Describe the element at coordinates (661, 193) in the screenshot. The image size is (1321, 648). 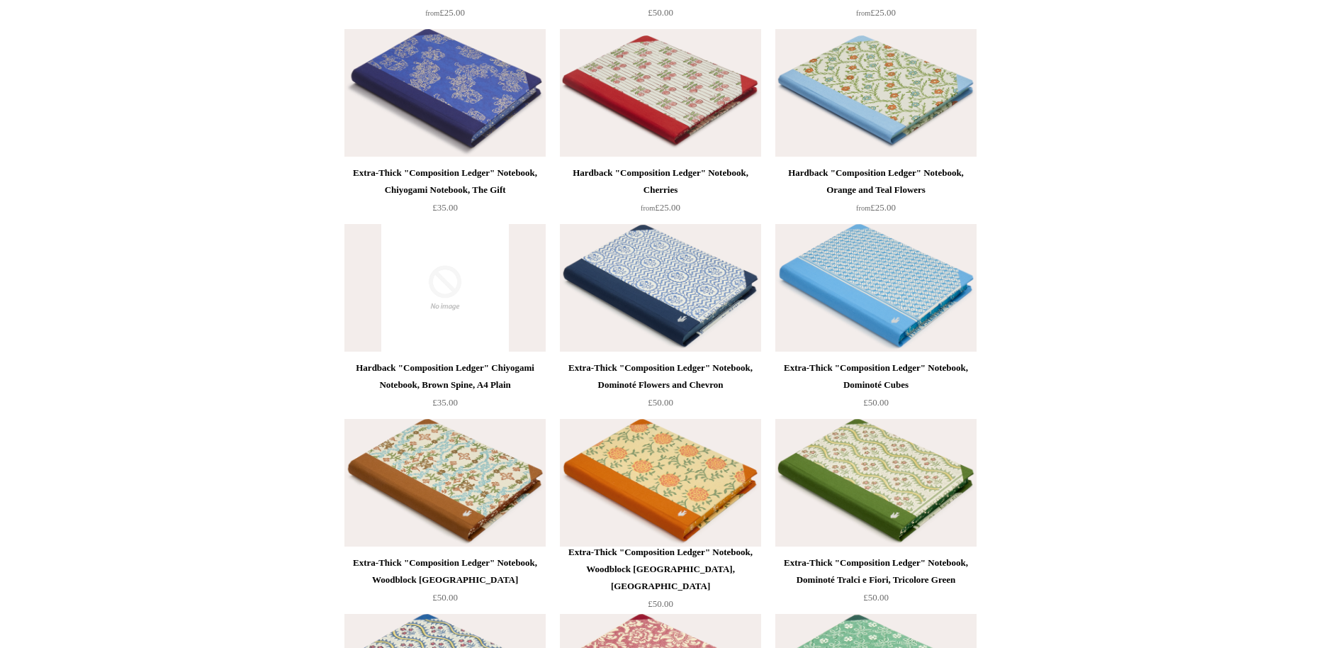
I see `a: Hardback "Composition Ledger" Notebook, Cherries from£25.00` at that location.